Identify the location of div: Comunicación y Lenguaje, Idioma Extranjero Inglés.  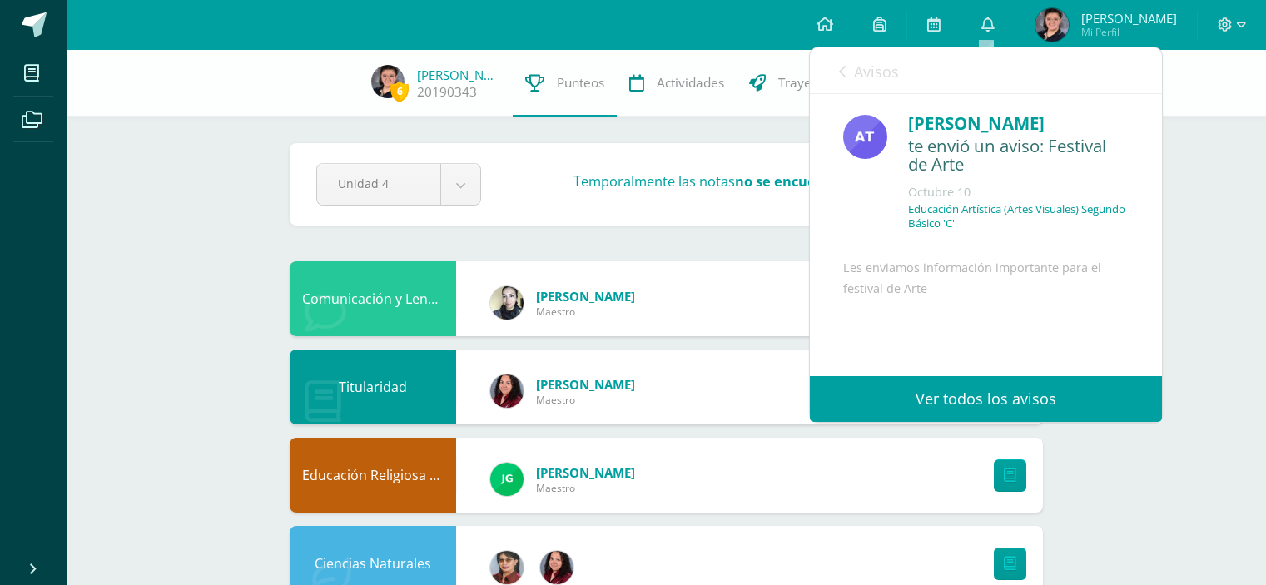
(373, 299).